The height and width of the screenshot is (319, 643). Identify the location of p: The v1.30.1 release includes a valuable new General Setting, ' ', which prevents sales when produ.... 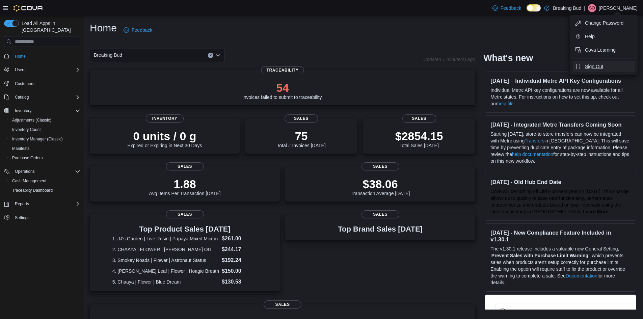
(560, 266).